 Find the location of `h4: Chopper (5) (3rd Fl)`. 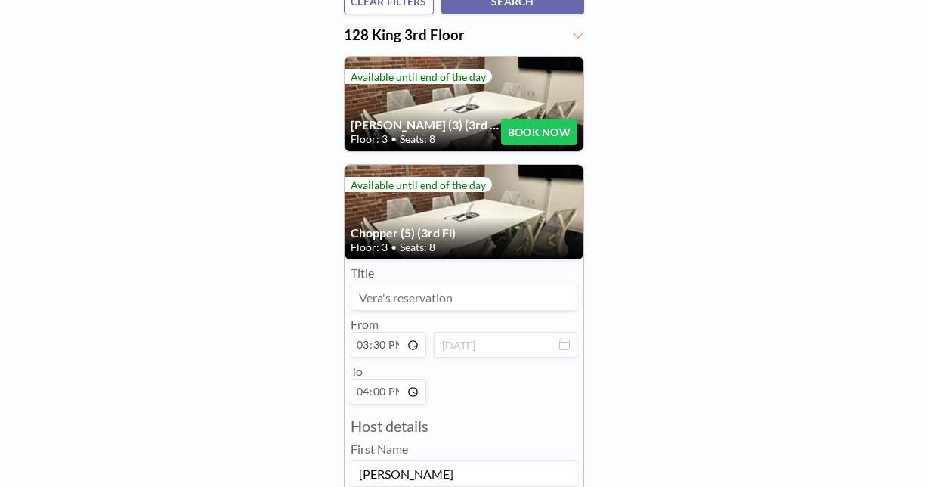

h4: Chopper (5) (3rd Fl) is located at coordinates (464, 233).